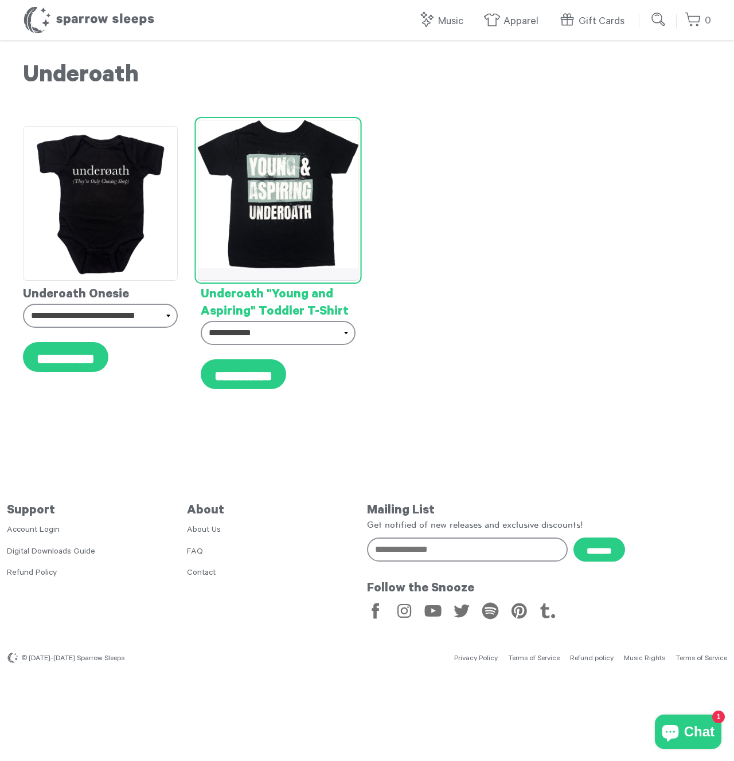 The height and width of the screenshot is (761, 734). What do you see at coordinates (547, 511) in the screenshot?
I see `h5: Mailing List` at bounding box center [547, 511].